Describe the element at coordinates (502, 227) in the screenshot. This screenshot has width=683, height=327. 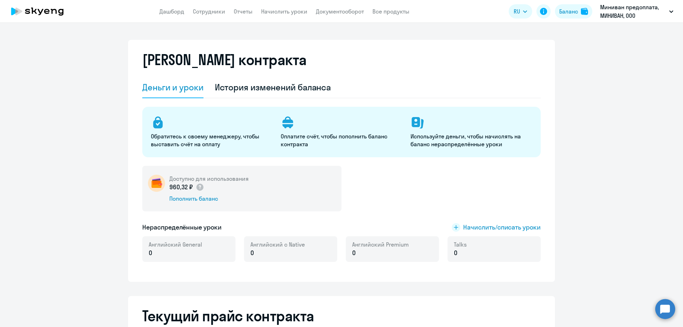
I see `span: Начислить/списать уроки` at that location.